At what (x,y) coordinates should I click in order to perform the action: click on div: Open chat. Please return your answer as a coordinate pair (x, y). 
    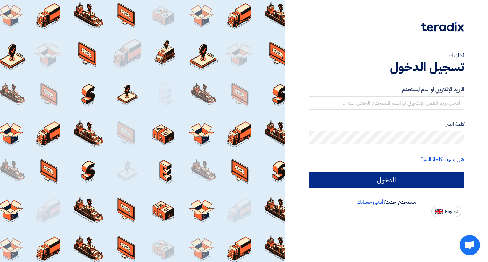
    Looking at the image, I should click on (470, 245).